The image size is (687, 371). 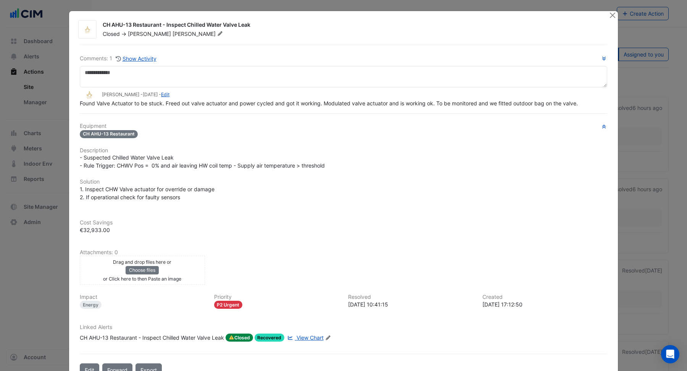 I want to click on div: Comments: 1, so click(x=118, y=58).